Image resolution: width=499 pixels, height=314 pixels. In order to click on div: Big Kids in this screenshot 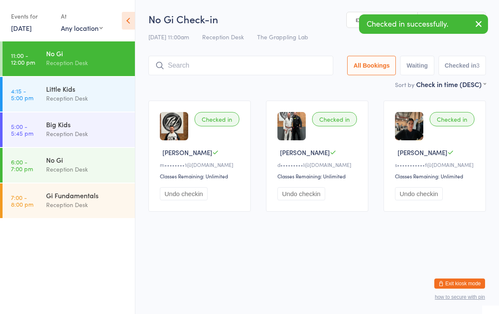, I will do `click(87, 124)`.